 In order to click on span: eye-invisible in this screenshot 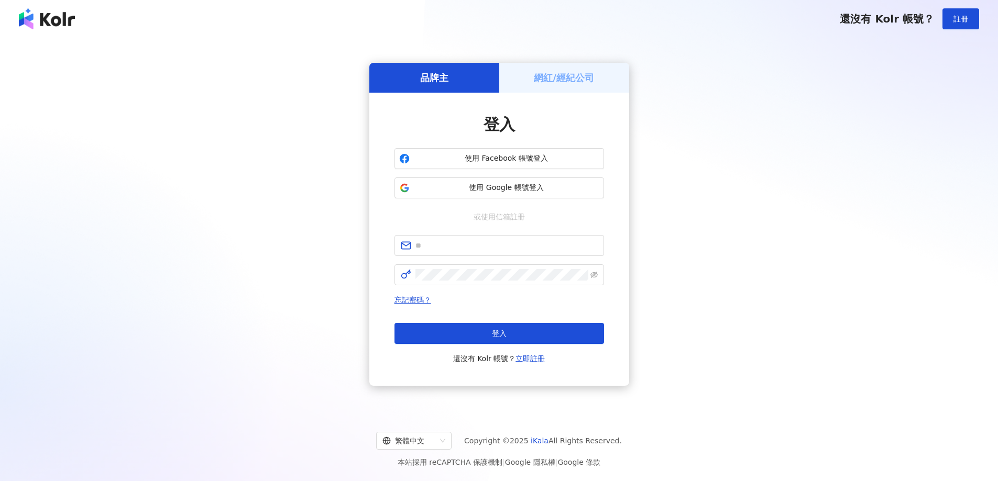, I will do `click(594, 275)`.